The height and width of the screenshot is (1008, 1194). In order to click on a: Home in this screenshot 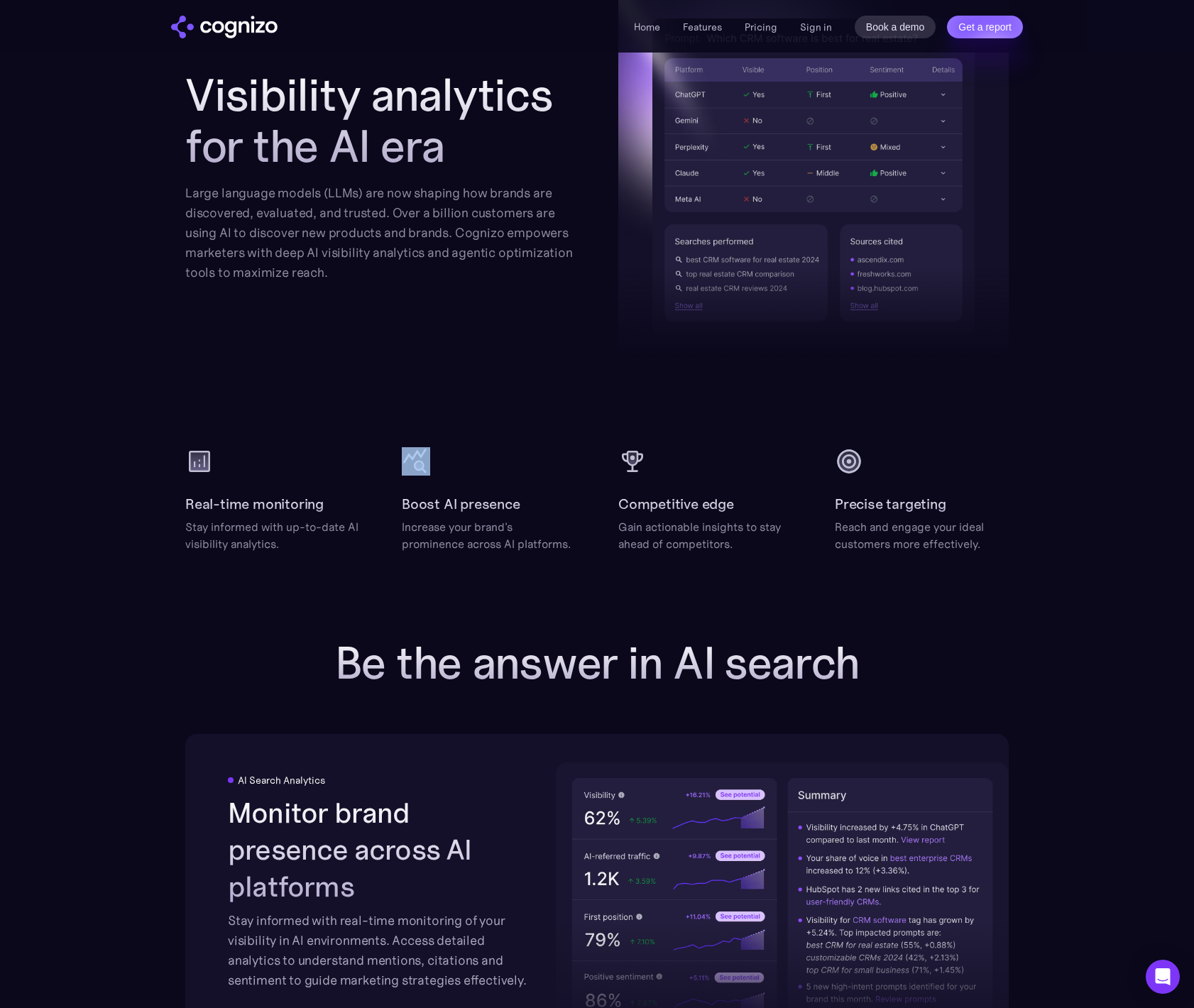, I will do `click(647, 27)`.